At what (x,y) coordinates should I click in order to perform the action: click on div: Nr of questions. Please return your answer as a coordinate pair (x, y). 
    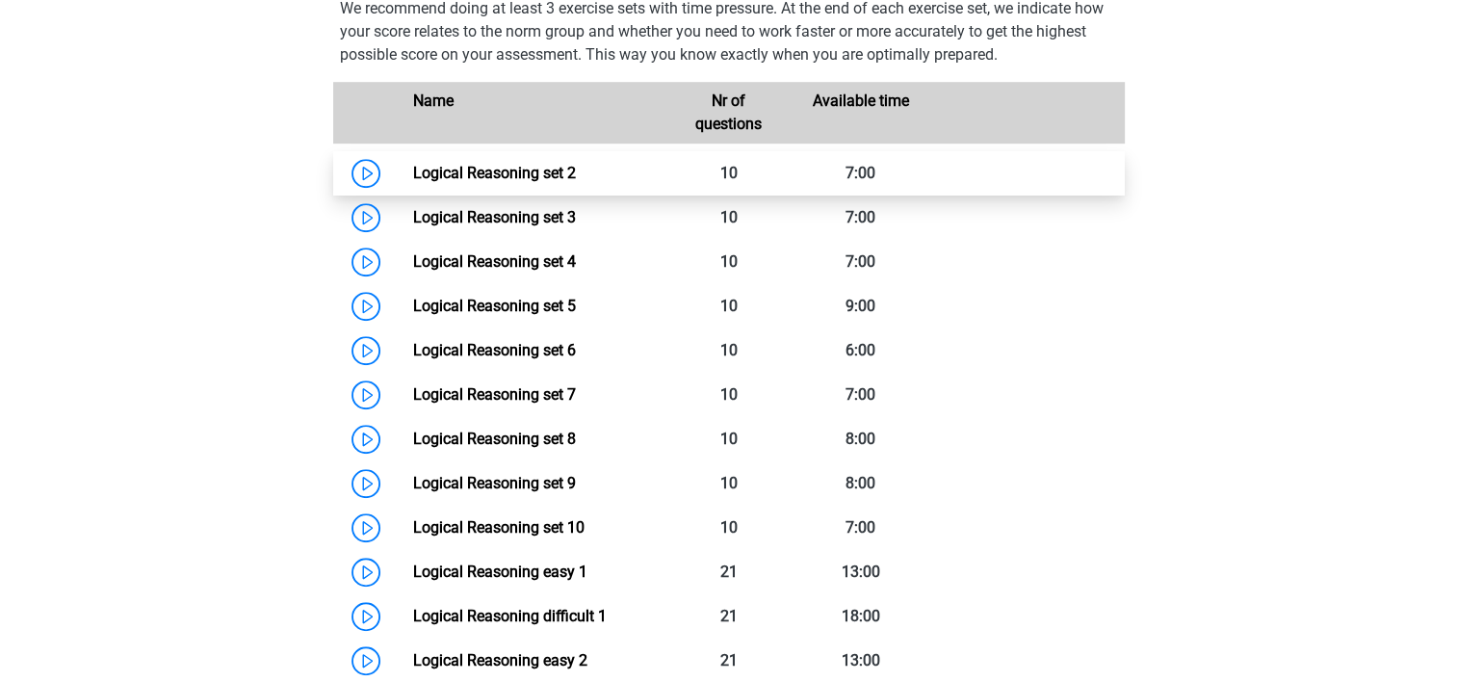
    Looking at the image, I should click on (728, 113).